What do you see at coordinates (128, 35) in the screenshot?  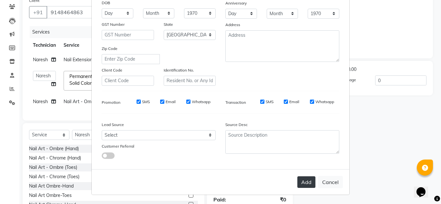 I see `input: GST Number` at bounding box center [128, 35].